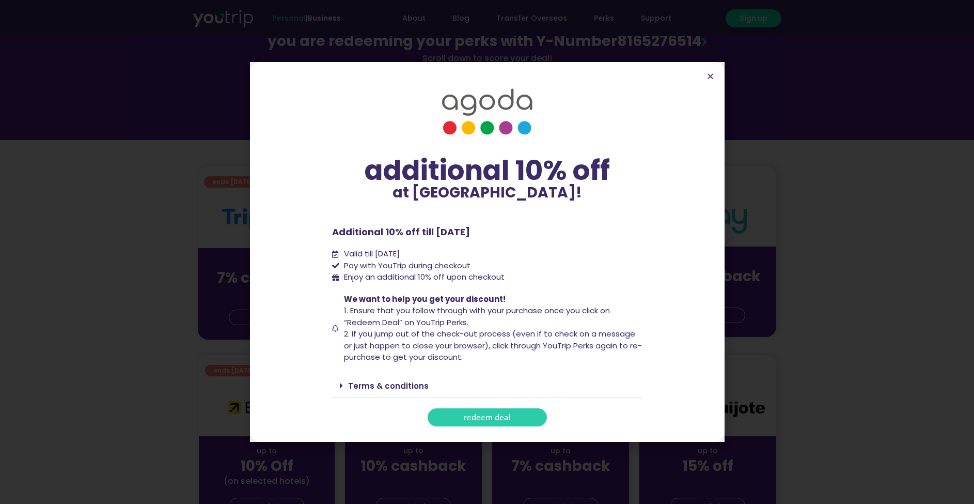  Describe the element at coordinates (425, 299) in the screenshot. I see `span: We want to help you get your discount!` at that location.